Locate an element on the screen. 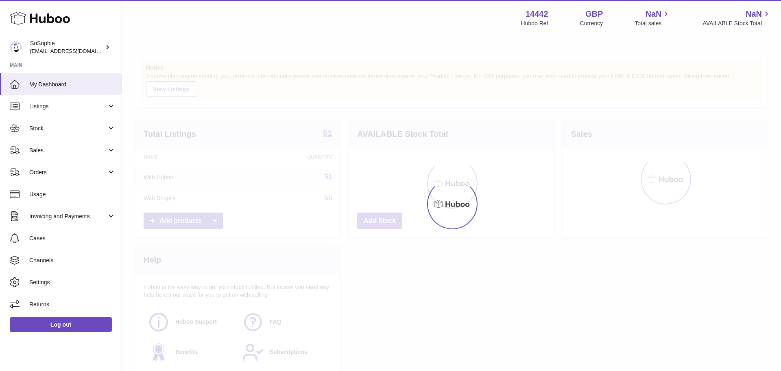 Image resolution: width=781 pixels, height=371 pixels. a: NaN AVAILABLE Stock Total is located at coordinates (737, 18).